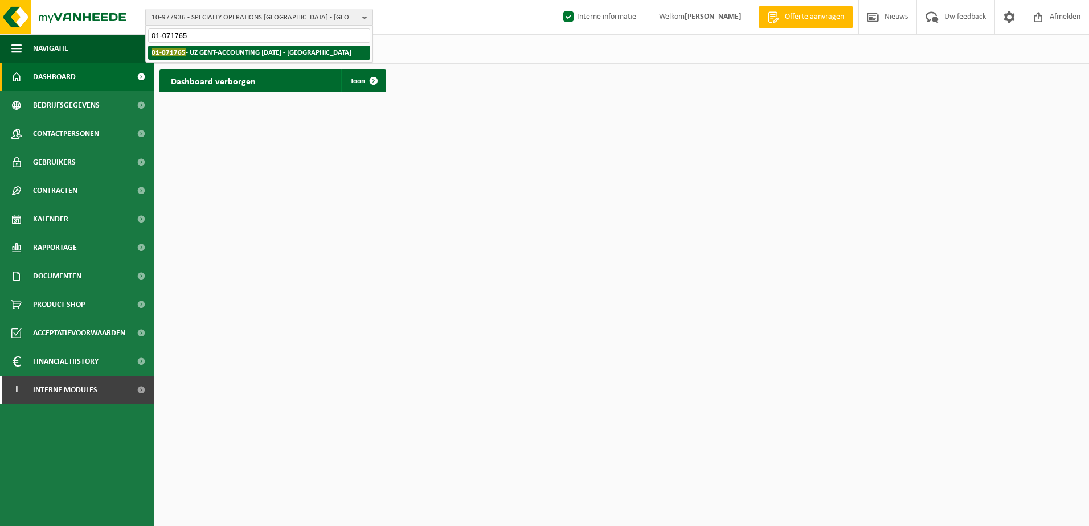  What do you see at coordinates (806, 17) in the screenshot?
I see `a: Offerte aanvragen` at bounding box center [806, 17].